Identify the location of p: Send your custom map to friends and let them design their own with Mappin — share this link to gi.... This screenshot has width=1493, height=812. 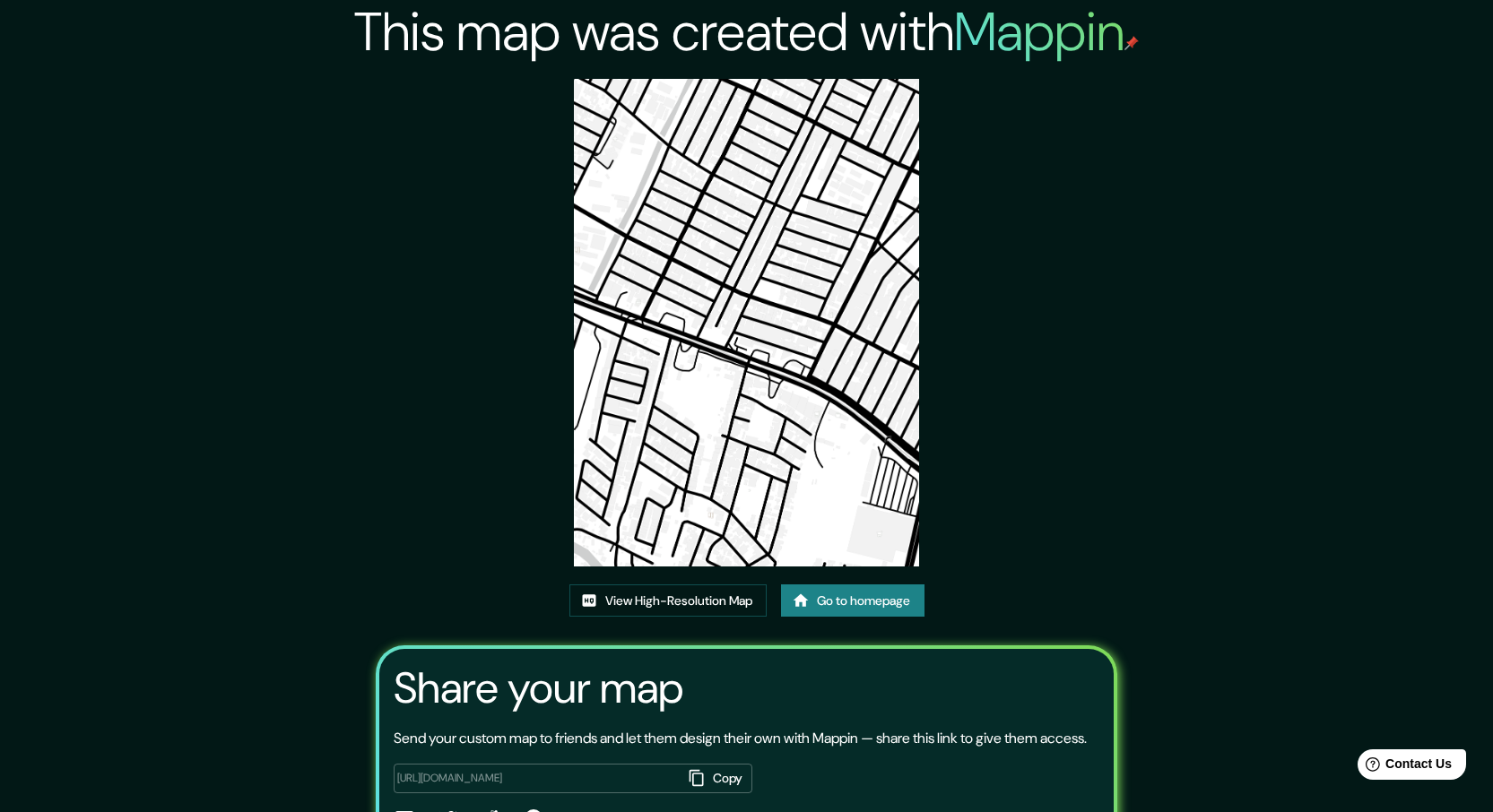
(739, 738).